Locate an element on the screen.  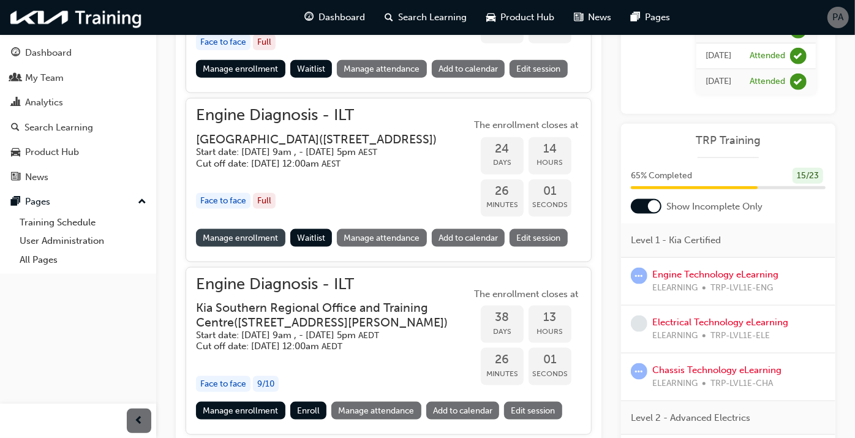
a: Analytics is located at coordinates (78, 102).